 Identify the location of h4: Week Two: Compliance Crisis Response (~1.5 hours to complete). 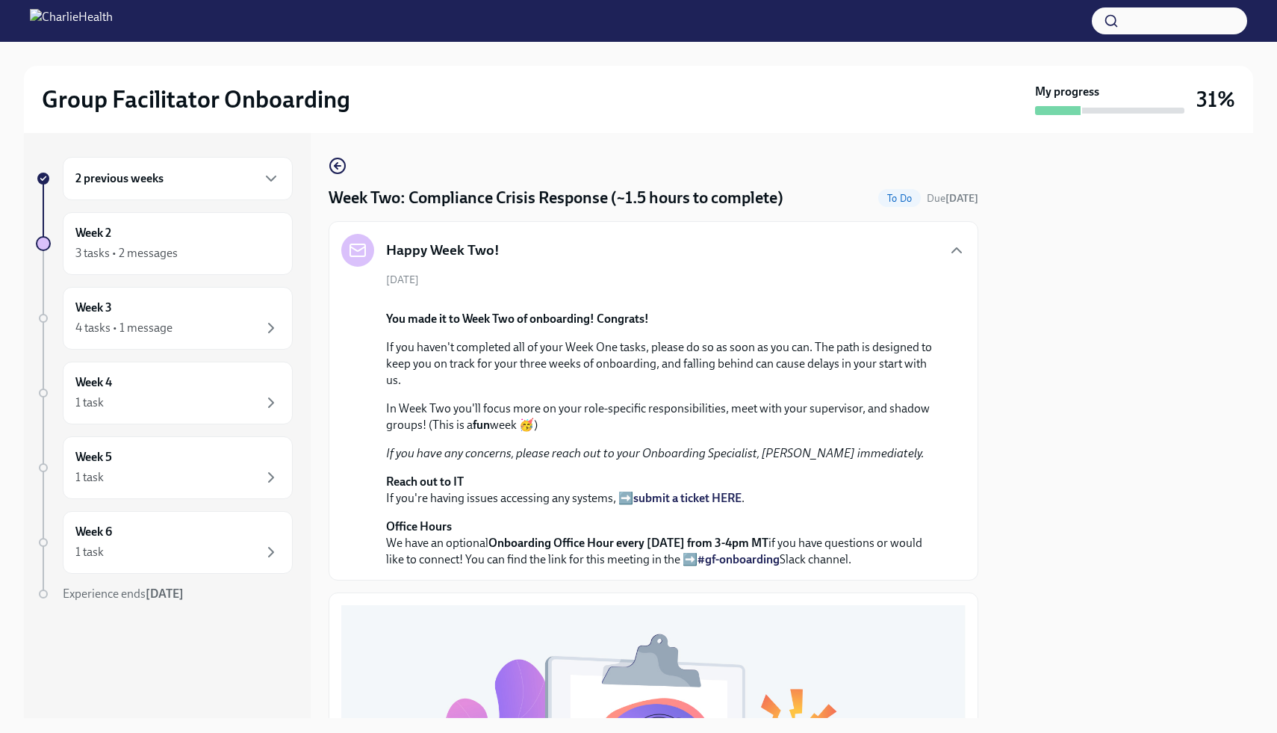
(556, 198).